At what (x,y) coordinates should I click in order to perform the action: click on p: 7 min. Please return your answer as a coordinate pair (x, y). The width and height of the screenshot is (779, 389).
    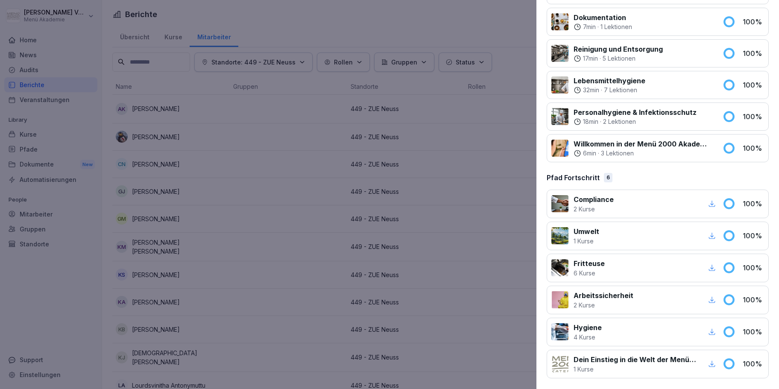
    Looking at the image, I should click on (589, 27).